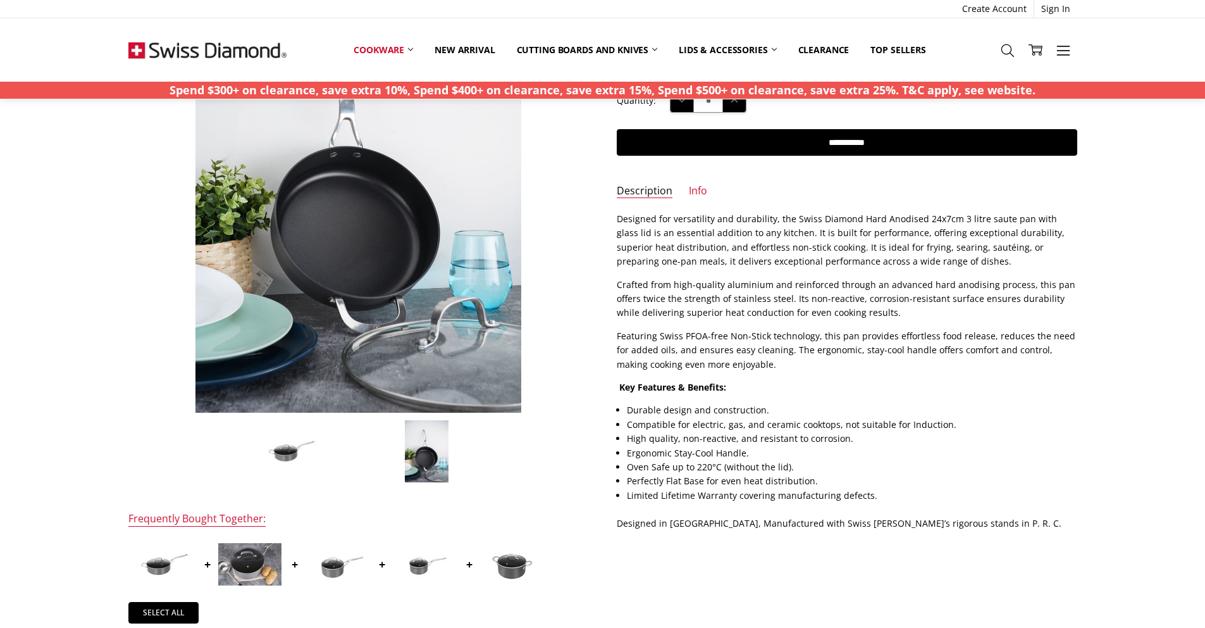 This screenshot has width=1205, height=628. I want to click on div: Frequently Bought Together:, so click(197, 519).